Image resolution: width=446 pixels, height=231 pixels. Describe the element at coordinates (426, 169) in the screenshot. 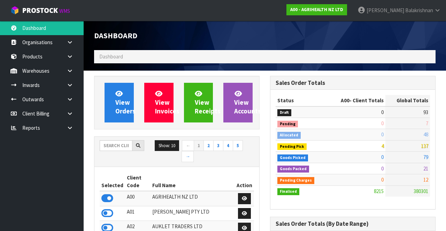

I see `span: 21` at that location.